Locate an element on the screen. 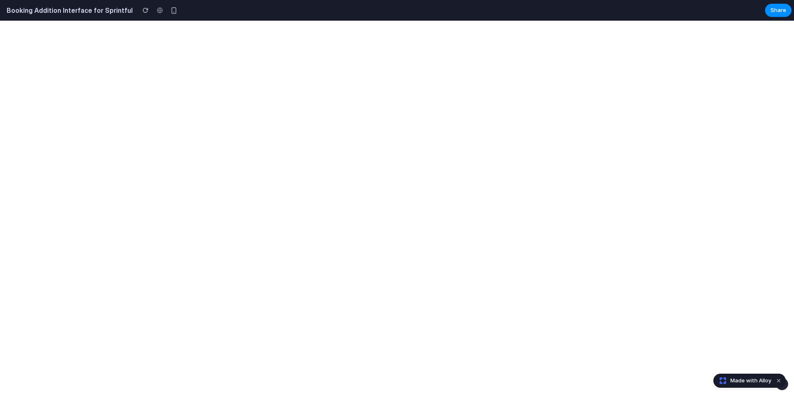 The height and width of the screenshot is (396, 794). button: Share is located at coordinates (778, 10).